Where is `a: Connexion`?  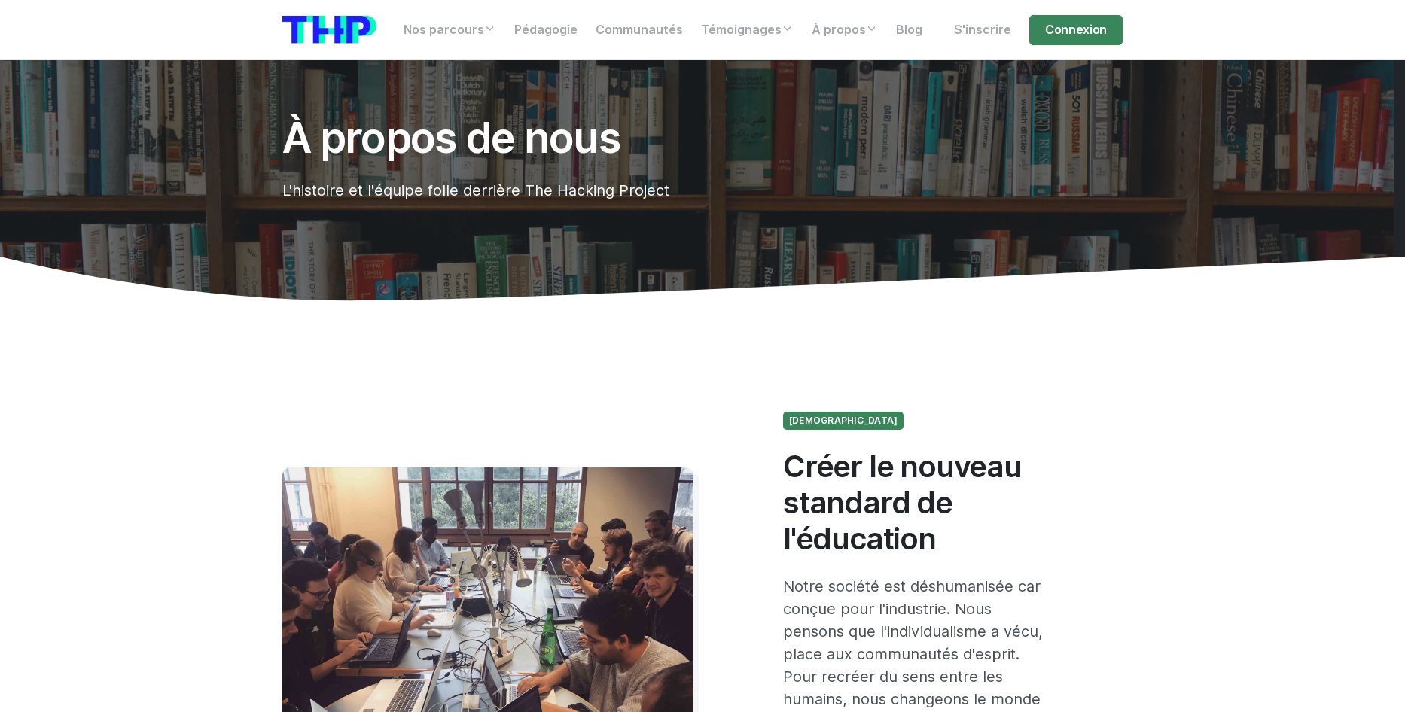 a: Connexion is located at coordinates (1076, 30).